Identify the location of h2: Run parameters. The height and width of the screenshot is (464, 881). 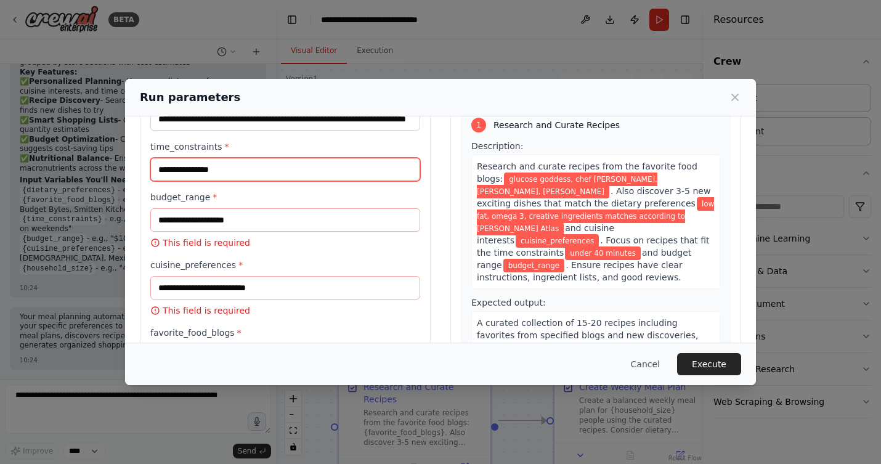
(190, 97).